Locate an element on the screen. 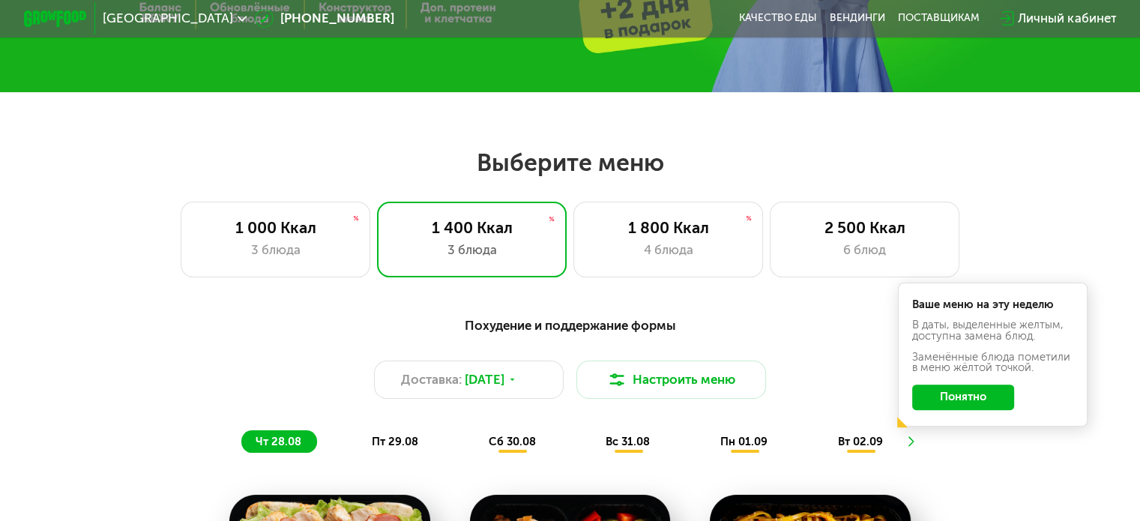 The width and height of the screenshot is (1140, 521). span: пн 01.09 is located at coordinates (744, 442).